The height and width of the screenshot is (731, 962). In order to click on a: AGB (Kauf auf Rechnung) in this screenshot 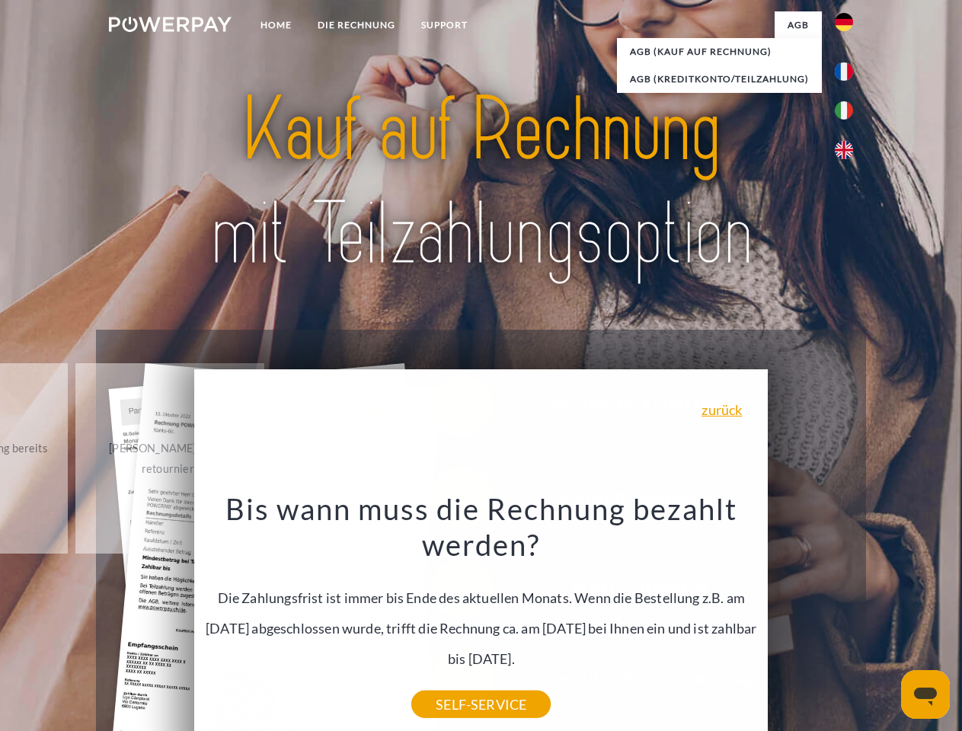, I will do `click(719, 52)`.